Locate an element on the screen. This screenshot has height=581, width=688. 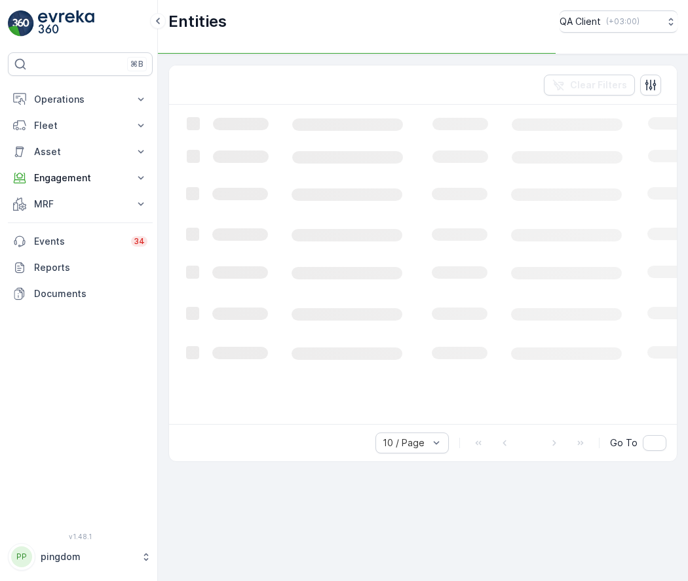
p: Fleet is located at coordinates (80, 126).